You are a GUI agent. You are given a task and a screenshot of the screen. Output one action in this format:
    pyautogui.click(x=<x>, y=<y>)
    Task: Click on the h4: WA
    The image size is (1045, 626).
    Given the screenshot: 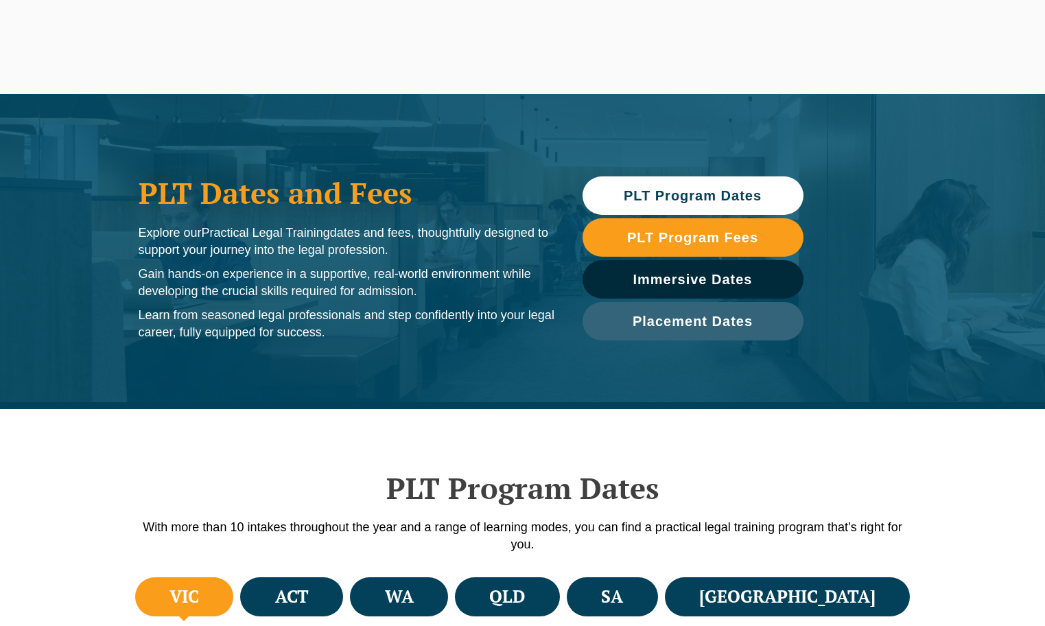 What is the action you would take?
    pyautogui.click(x=400, y=597)
    